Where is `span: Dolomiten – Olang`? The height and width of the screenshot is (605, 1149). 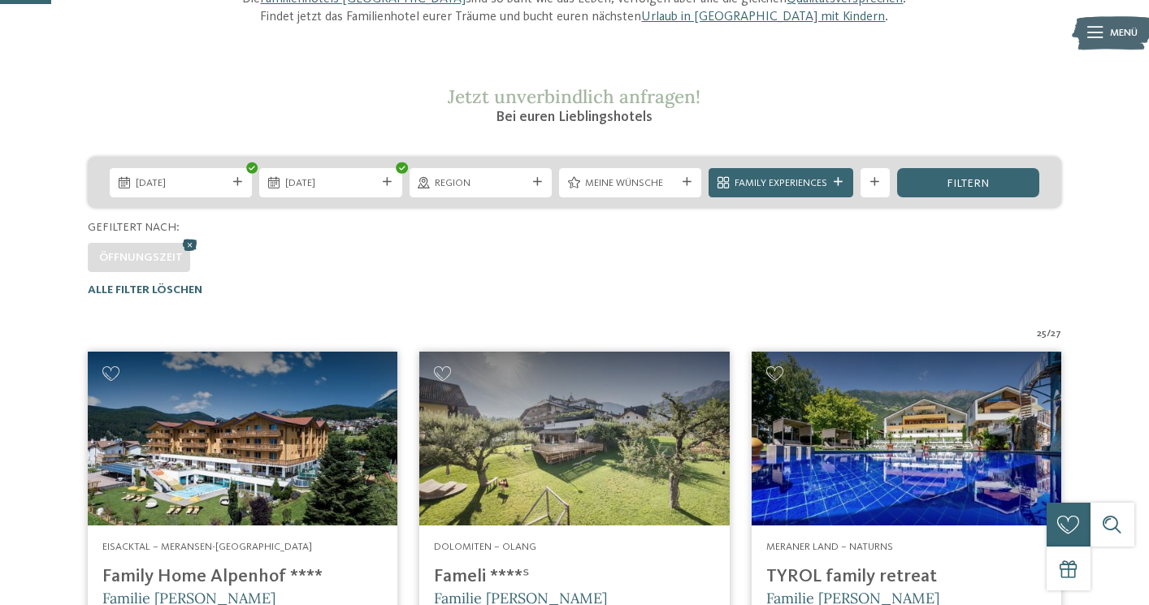 span: Dolomiten – Olang is located at coordinates (485, 547).